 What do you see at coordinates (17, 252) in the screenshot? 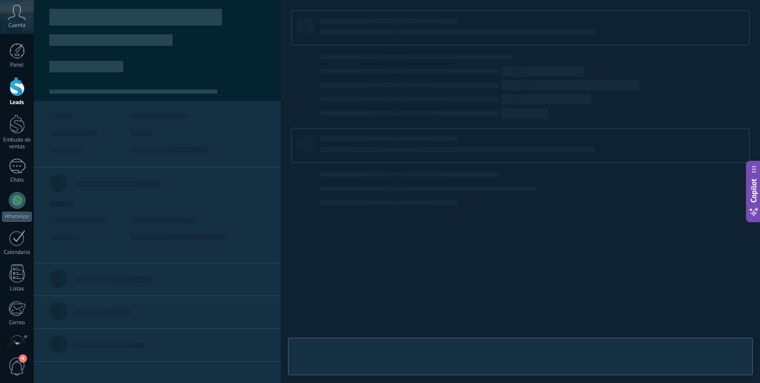
I see `div: Calendario` at bounding box center [17, 252].